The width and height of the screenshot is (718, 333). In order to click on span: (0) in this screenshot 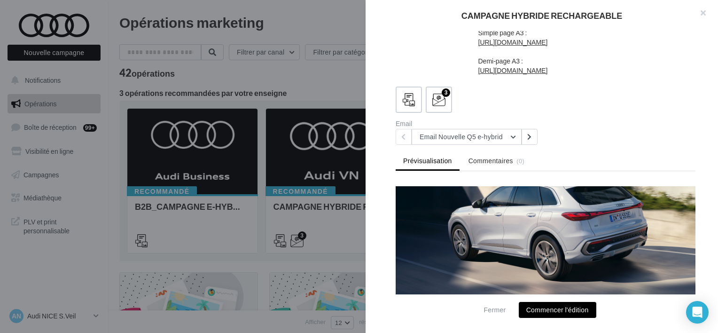, I will do `click(520, 161)`.